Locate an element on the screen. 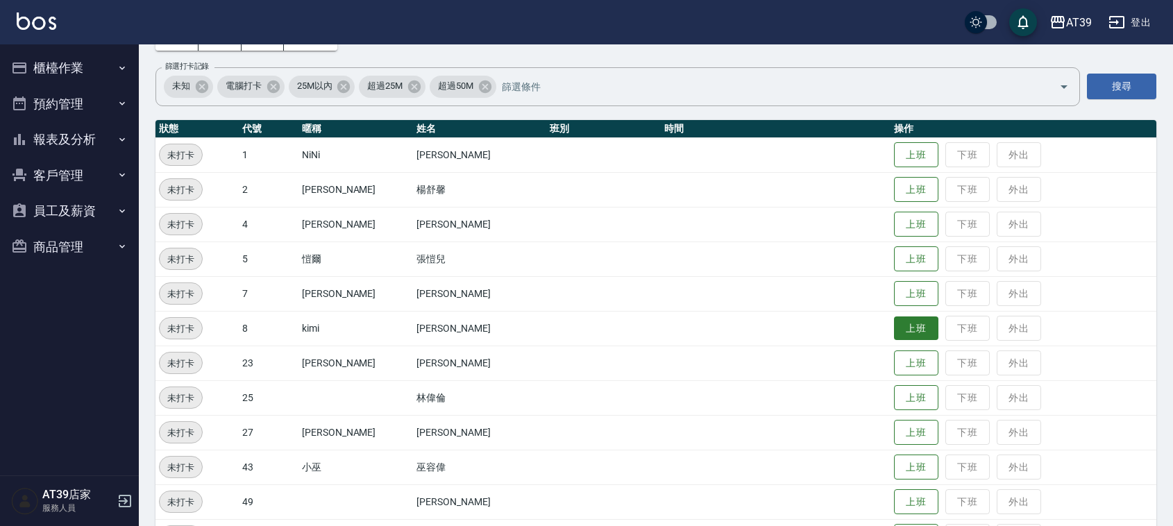 This screenshot has width=1173, height=526. td: 2 is located at coordinates (269, 189).